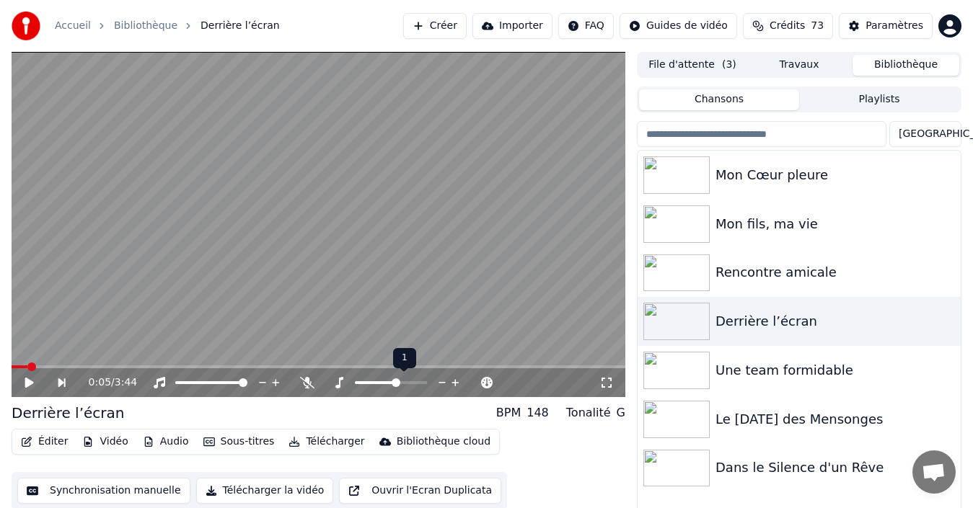  What do you see at coordinates (126, 383) in the screenshot?
I see `span: 3:44` at bounding box center [126, 383].